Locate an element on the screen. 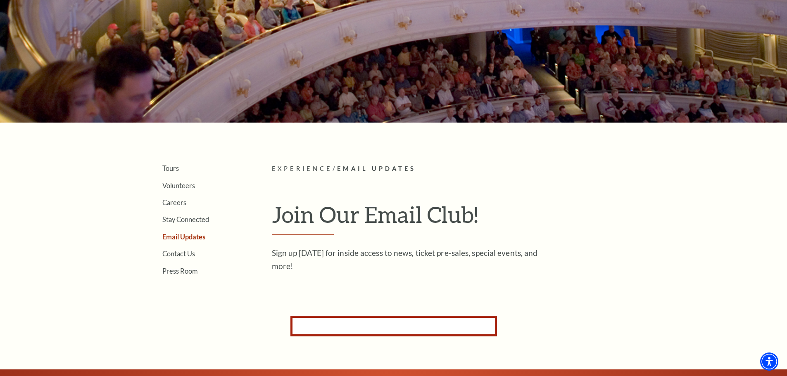 The height and width of the screenshot is (376, 787). span: Experience is located at coordinates (302, 169).